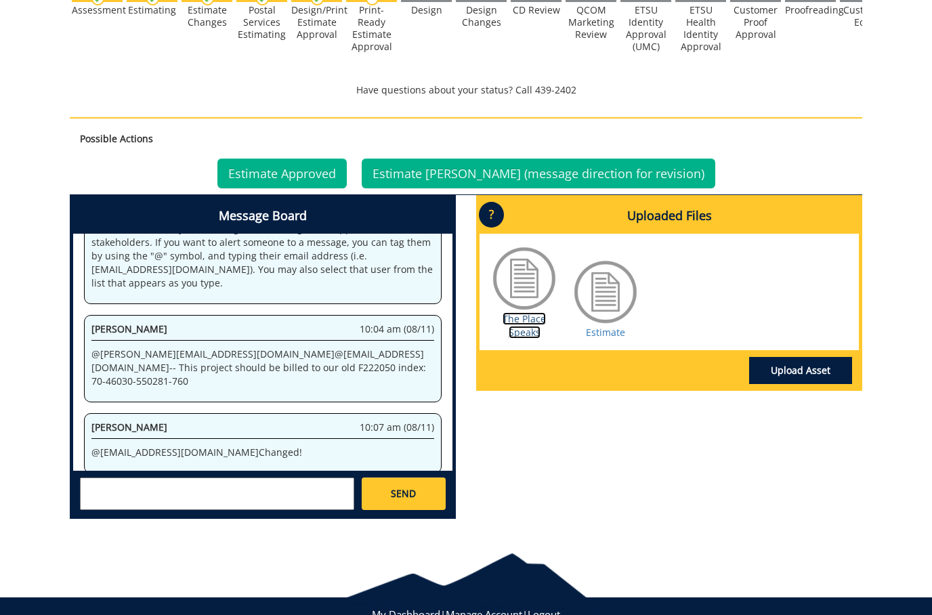 This screenshot has height=615, width=932. I want to click on div: ETSU Identity Approval (UMC), so click(645, 28).